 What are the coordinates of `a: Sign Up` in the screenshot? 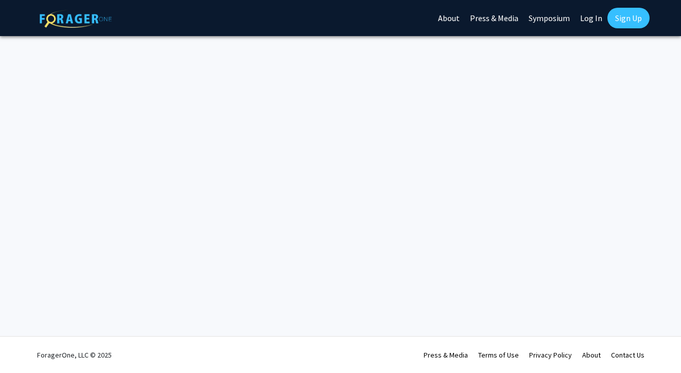 It's located at (628, 18).